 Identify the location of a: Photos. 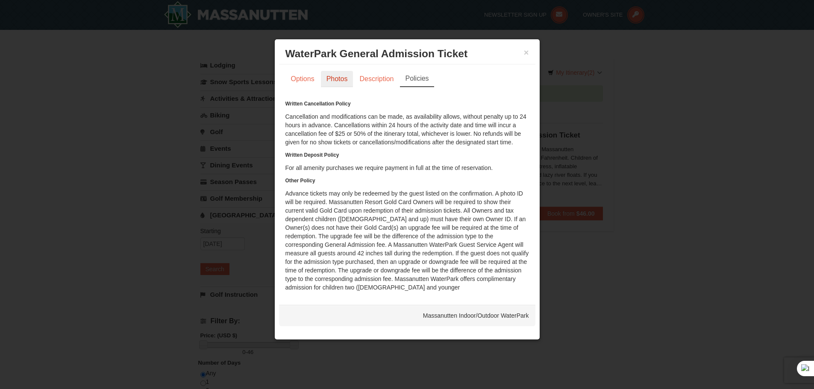
(337, 79).